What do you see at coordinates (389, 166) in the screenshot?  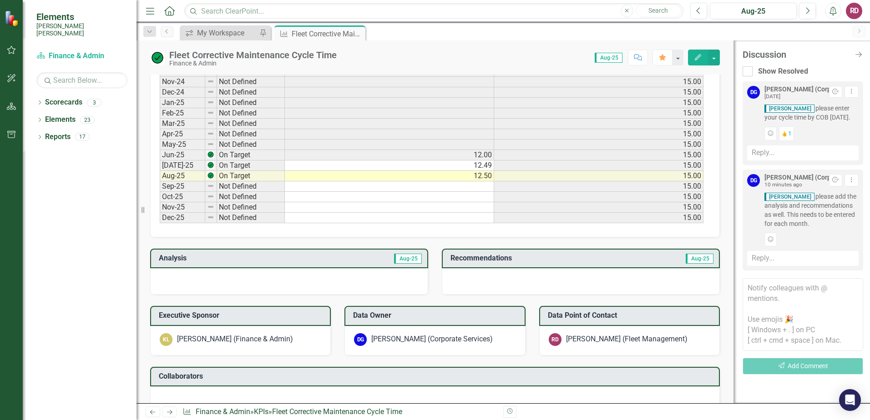 I see `td: 12.49` at bounding box center [389, 166].